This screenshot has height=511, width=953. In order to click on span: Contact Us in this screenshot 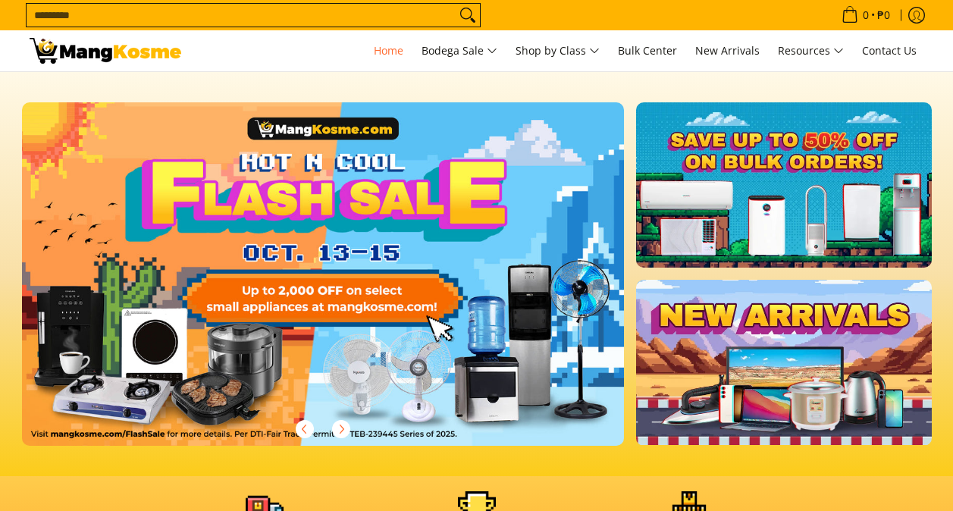, I will do `click(890, 50)`.